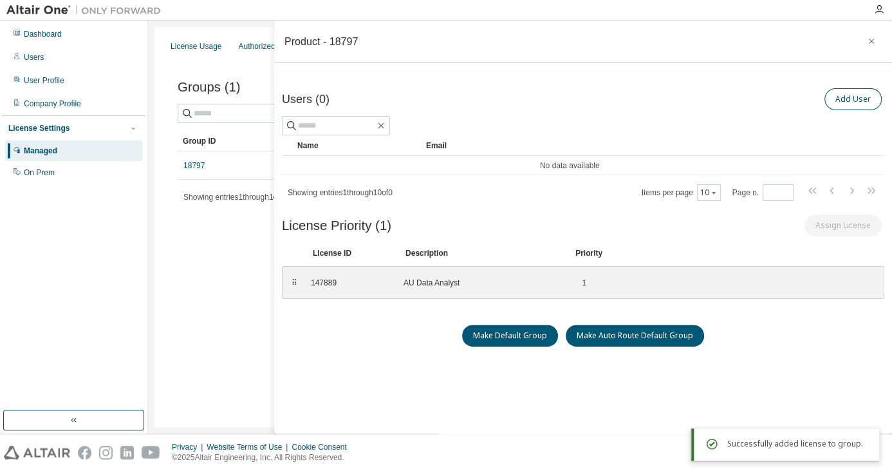 The width and height of the screenshot is (892, 471). Describe the element at coordinates (33, 57) in the screenshot. I see `div: Users` at that location.